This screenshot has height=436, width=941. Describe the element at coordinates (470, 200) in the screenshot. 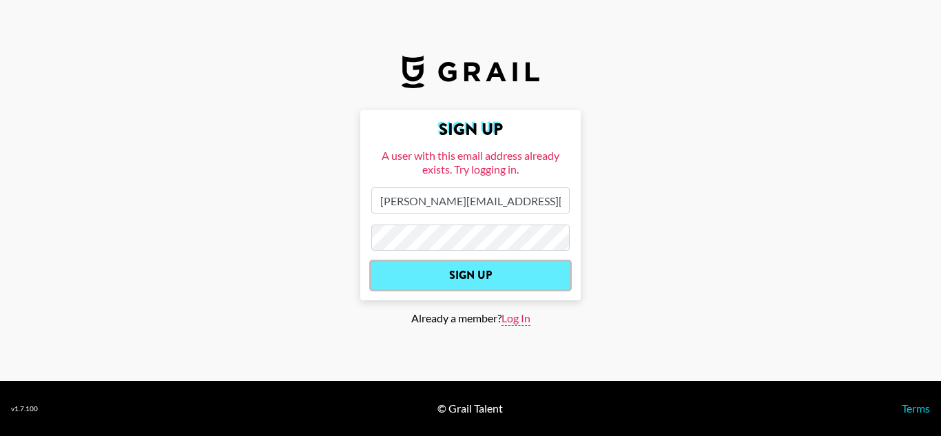

I see `input: Email` at that location.